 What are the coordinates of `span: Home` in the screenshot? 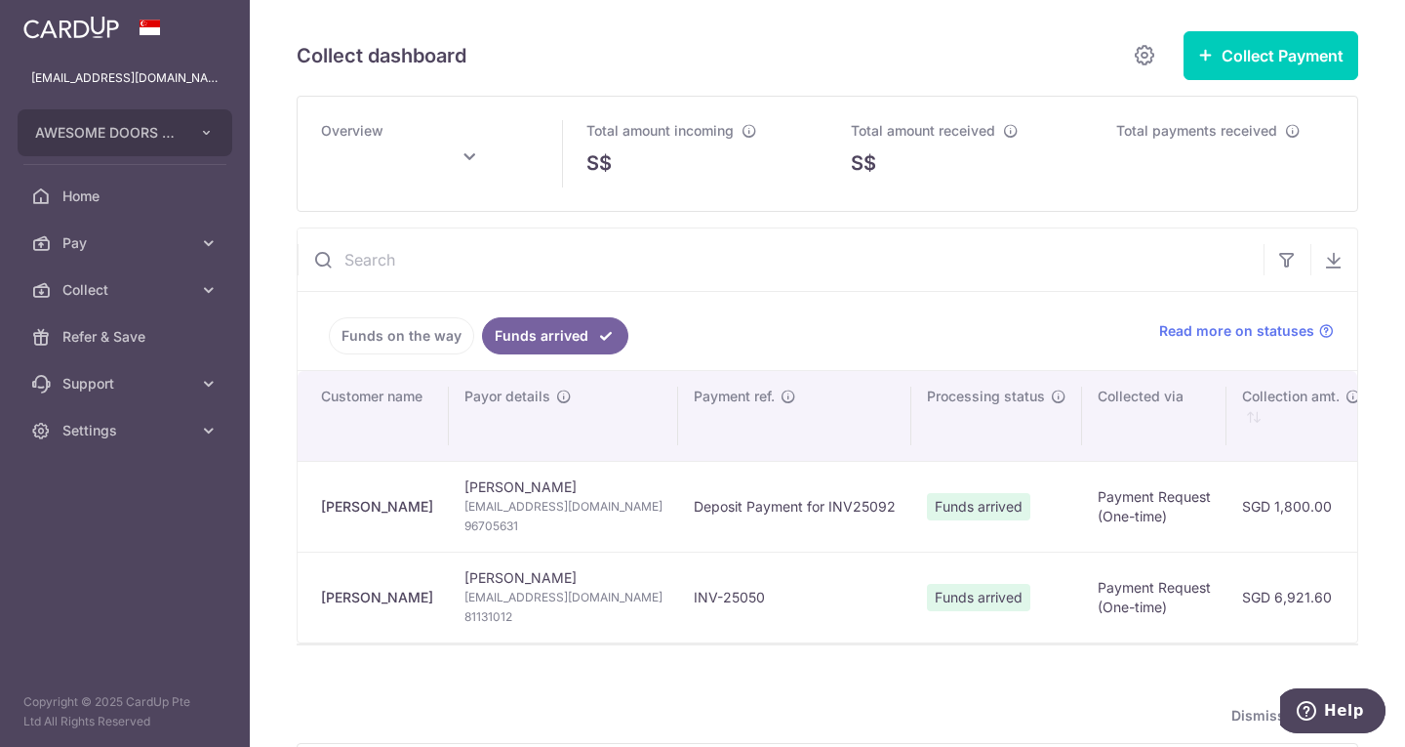 It's located at (127, 196).